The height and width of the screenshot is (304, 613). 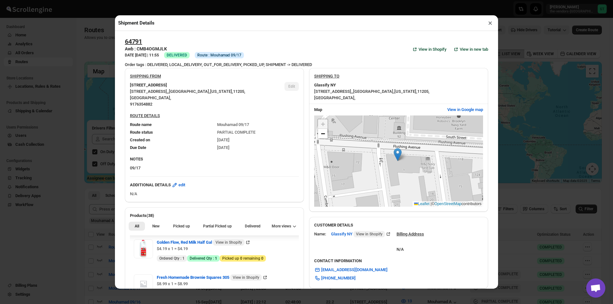 What do you see at coordinates (214, 216) in the screenshot?
I see `h2: Products(38)` at bounding box center [214, 216].